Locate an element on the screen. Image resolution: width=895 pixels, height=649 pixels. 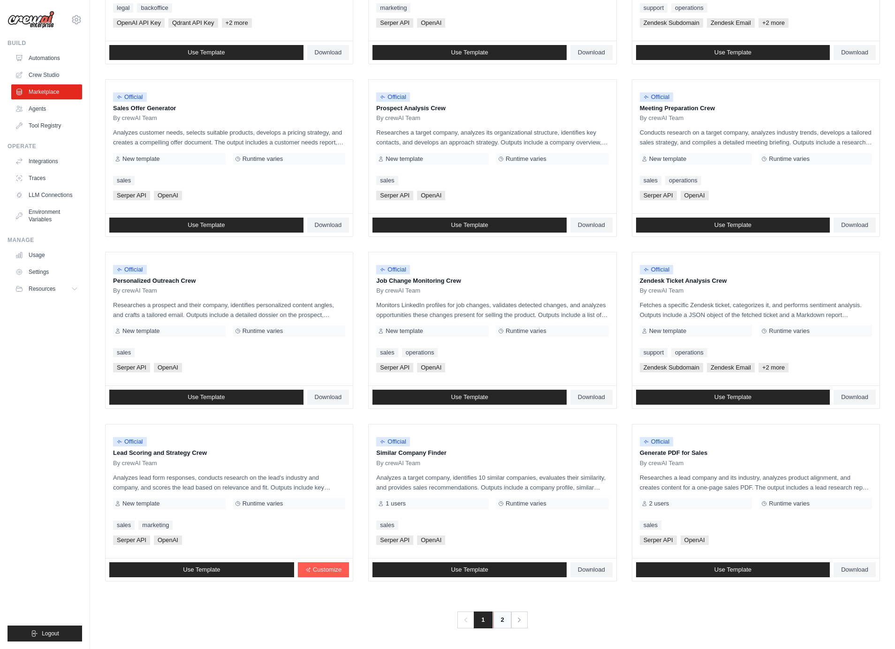
span: Logout is located at coordinates (50, 633).